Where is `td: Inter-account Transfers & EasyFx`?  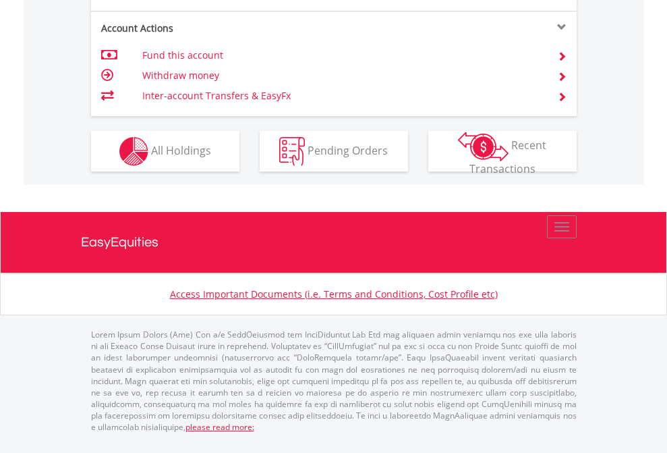
td: Inter-account Transfers & EasyFx is located at coordinates (341, 96).